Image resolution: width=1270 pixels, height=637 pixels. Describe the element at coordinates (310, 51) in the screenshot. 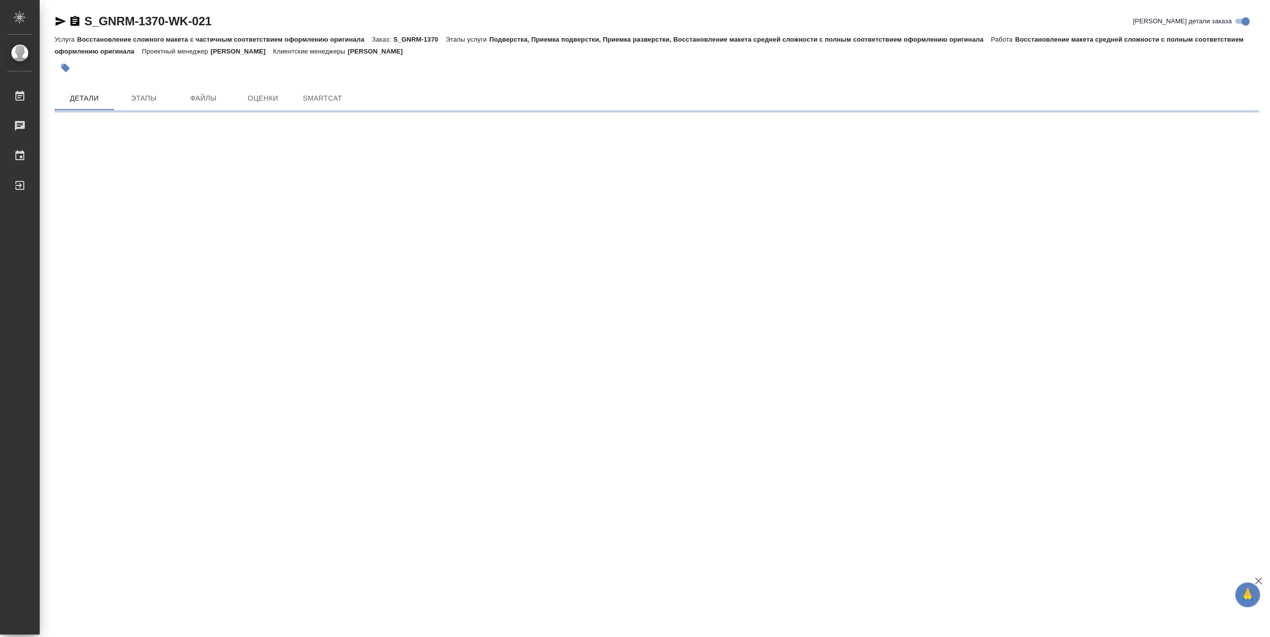

I see `p: Клиентские менеджеры` at that location.